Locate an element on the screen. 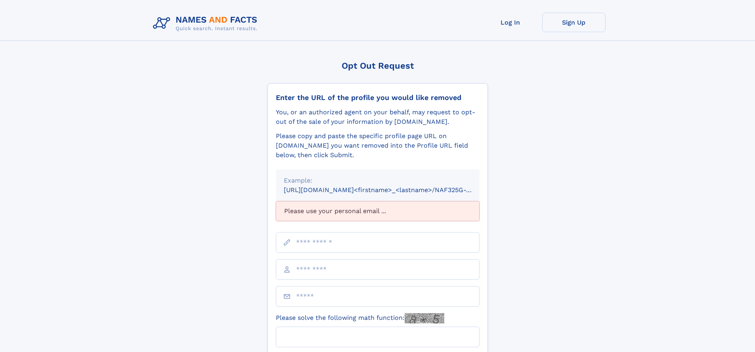 The height and width of the screenshot is (352, 755). div: Example: is located at coordinates (378, 180).